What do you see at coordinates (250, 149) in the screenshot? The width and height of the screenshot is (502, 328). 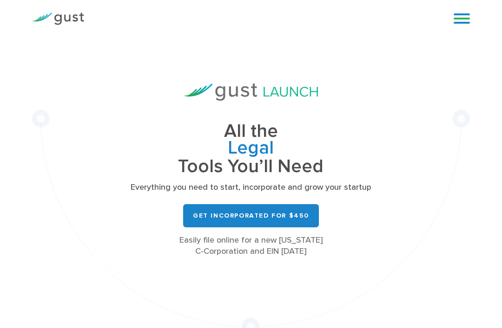 I see `span: Legal` at bounding box center [250, 149].